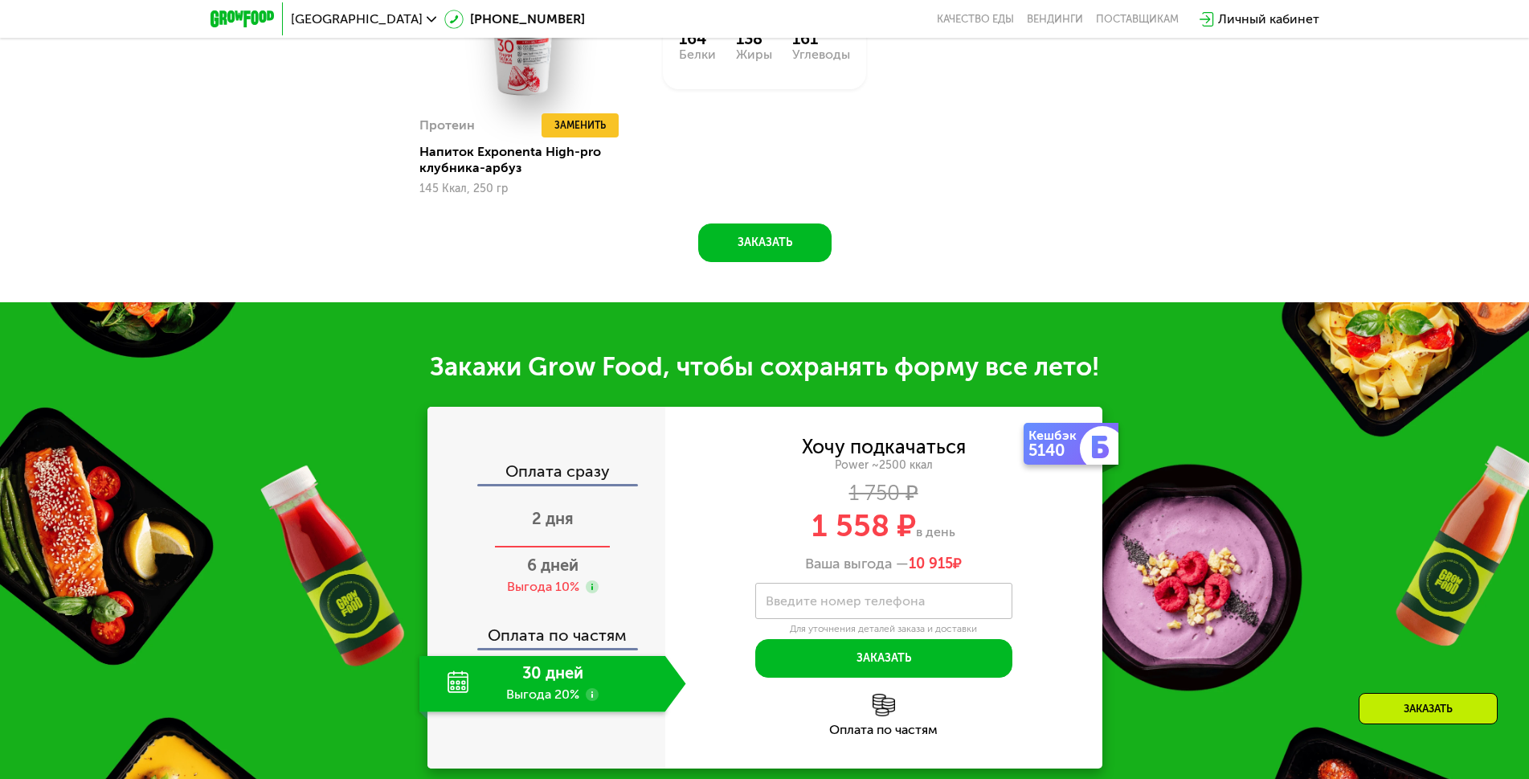 The width and height of the screenshot is (1529, 779). What do you see at coordinates (884, 493) in the screenshot?
I see `div: 1 750 ₽` at bounding box center [884, 493].